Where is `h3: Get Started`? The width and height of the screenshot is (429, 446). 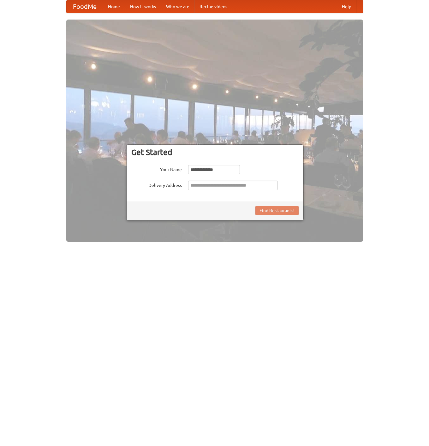
h3: Get Started is located at coordinates (215, 152).